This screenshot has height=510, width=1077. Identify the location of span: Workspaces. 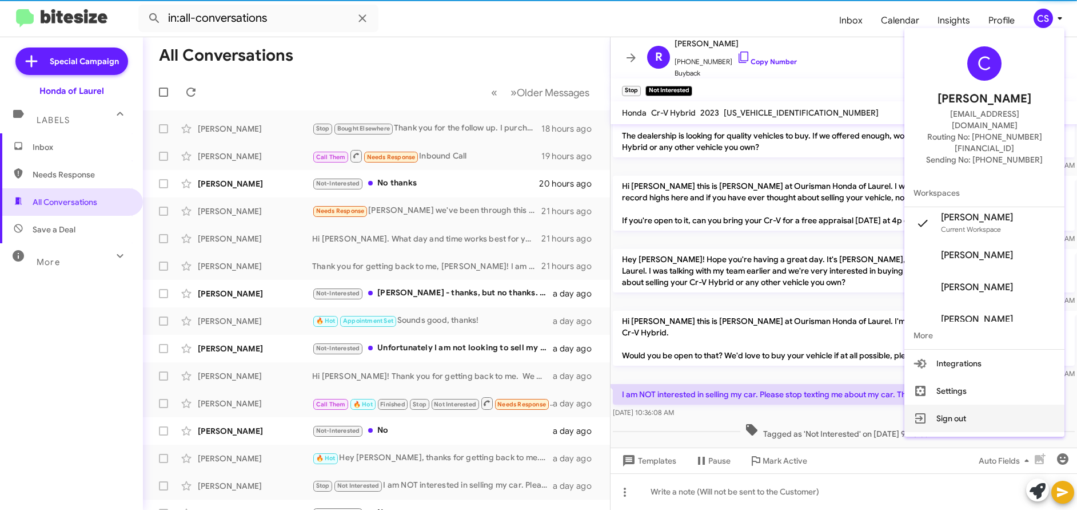
(985, 193).